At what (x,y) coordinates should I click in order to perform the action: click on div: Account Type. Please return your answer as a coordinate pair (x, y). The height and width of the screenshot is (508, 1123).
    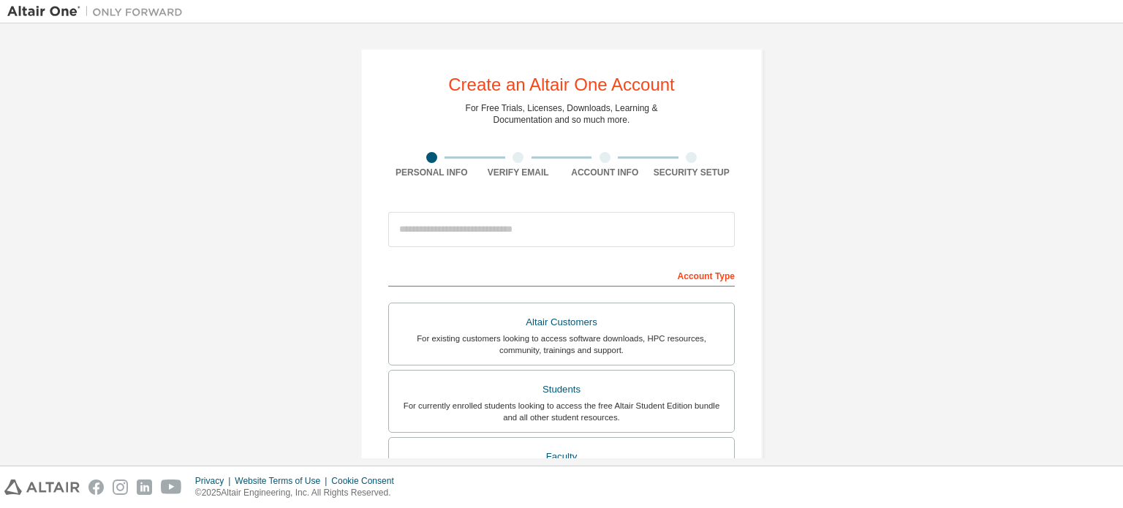
    Looking at the image, I should click on (561, 275).